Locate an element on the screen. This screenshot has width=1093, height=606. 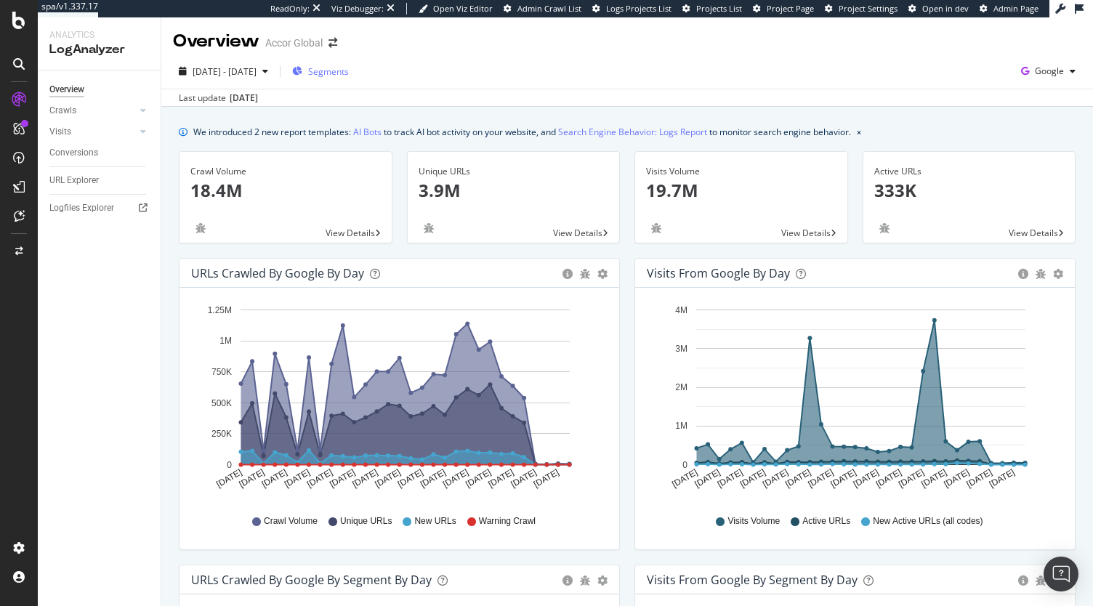
div: Unique URLs is located at coordinates (514, 172).